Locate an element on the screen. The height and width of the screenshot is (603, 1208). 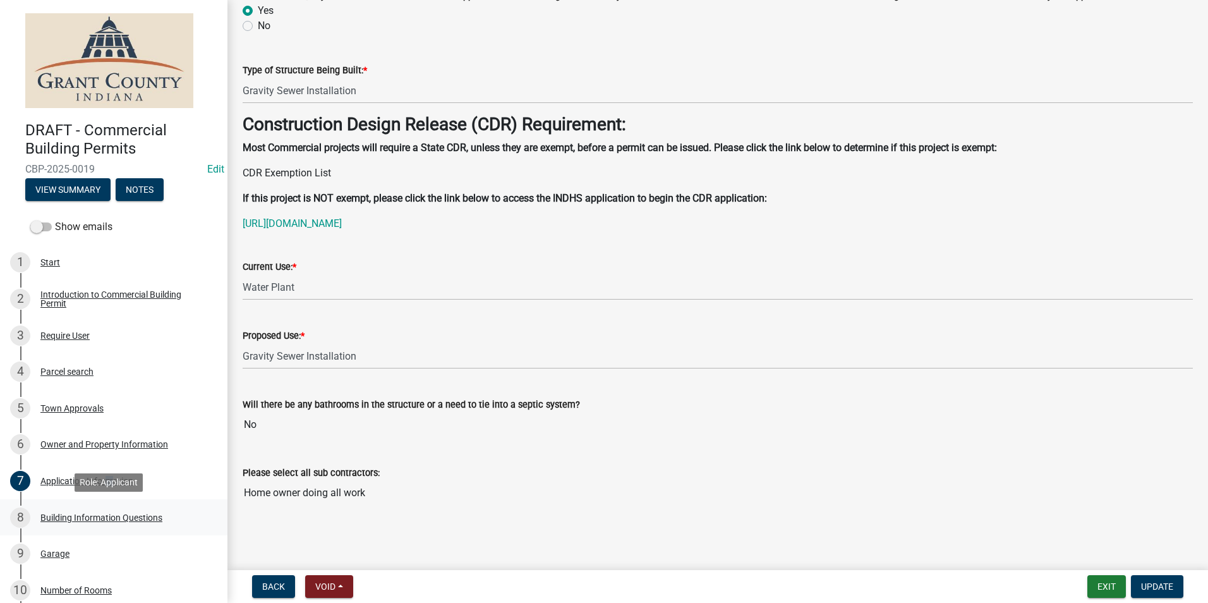
a: Edit is located at coordinates (216, 169).